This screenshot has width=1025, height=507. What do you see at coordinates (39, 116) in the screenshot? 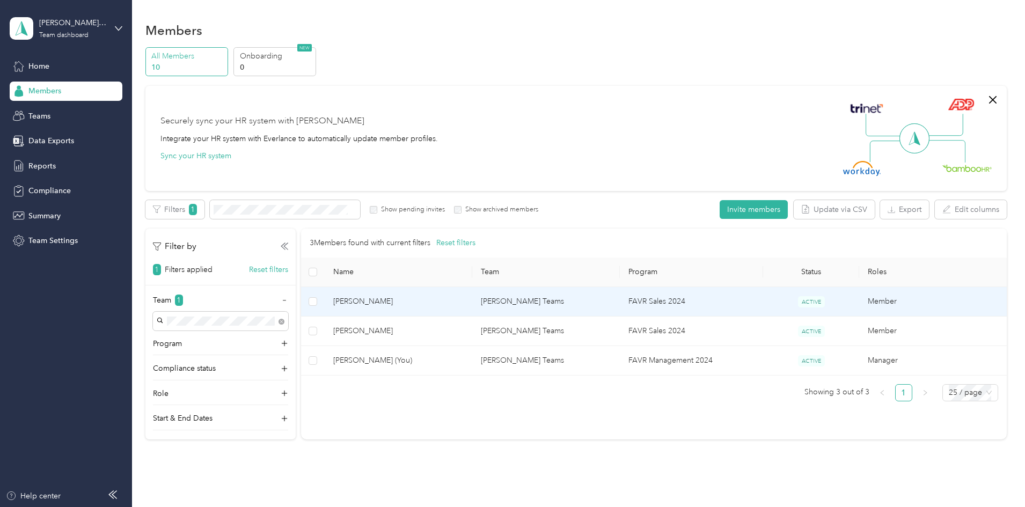
I see `span: Teams` at bounding box center [39, 116].